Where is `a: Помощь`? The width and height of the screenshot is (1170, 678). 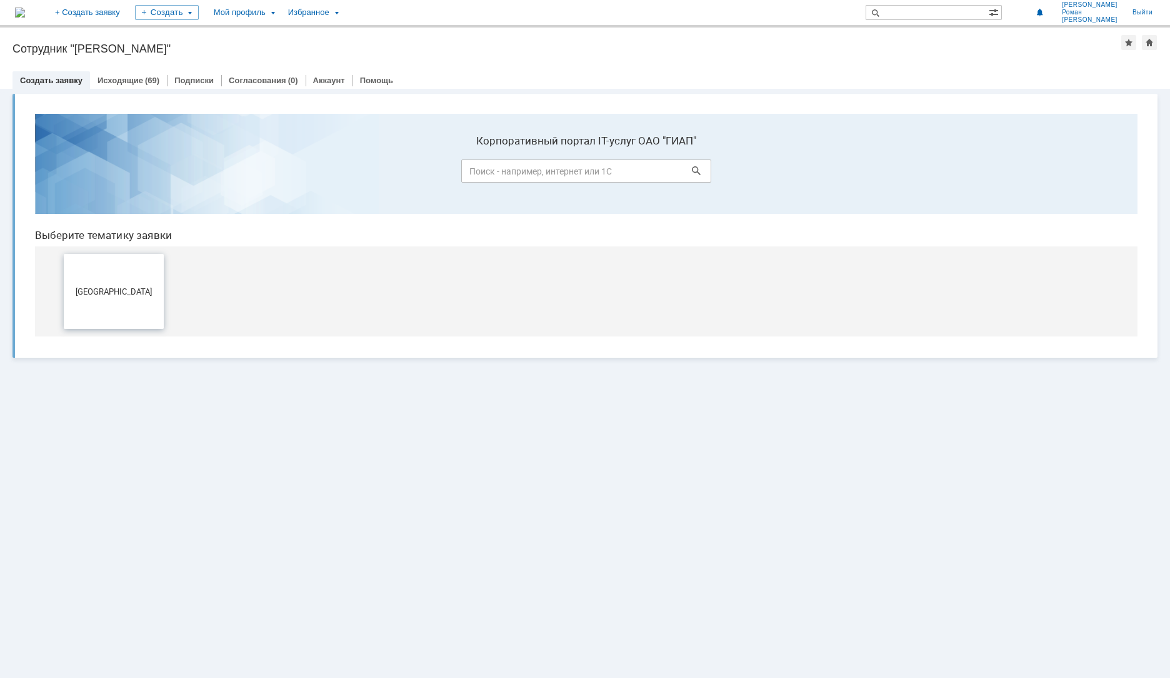
a: Помощь is located at coordinates (376, 80).